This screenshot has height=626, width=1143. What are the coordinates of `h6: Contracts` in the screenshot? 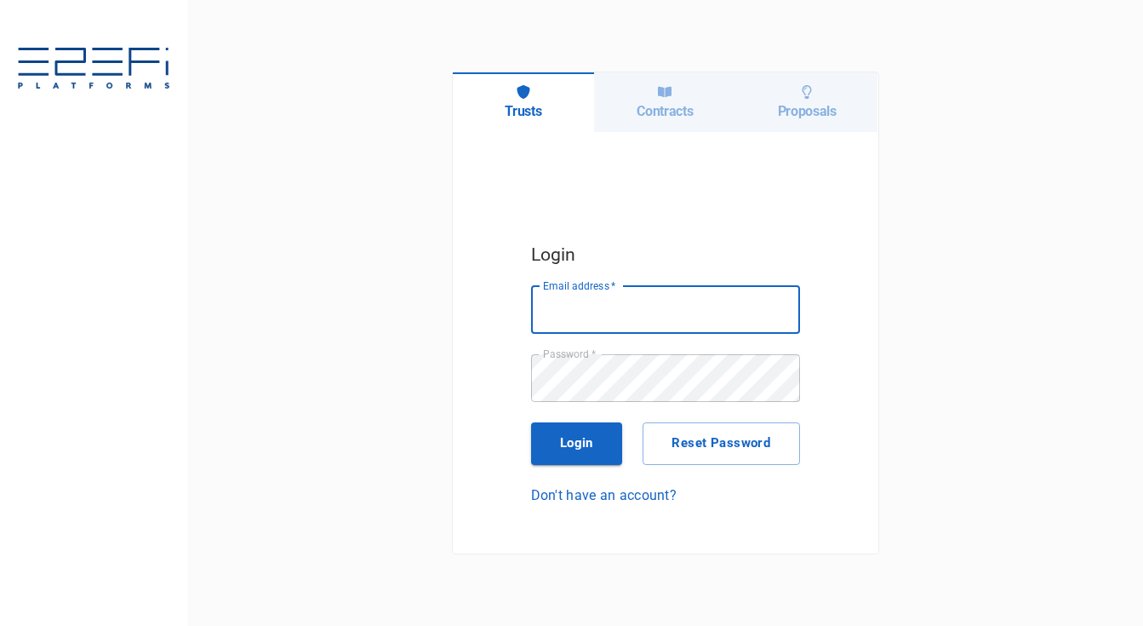 It's located at (665, 111).